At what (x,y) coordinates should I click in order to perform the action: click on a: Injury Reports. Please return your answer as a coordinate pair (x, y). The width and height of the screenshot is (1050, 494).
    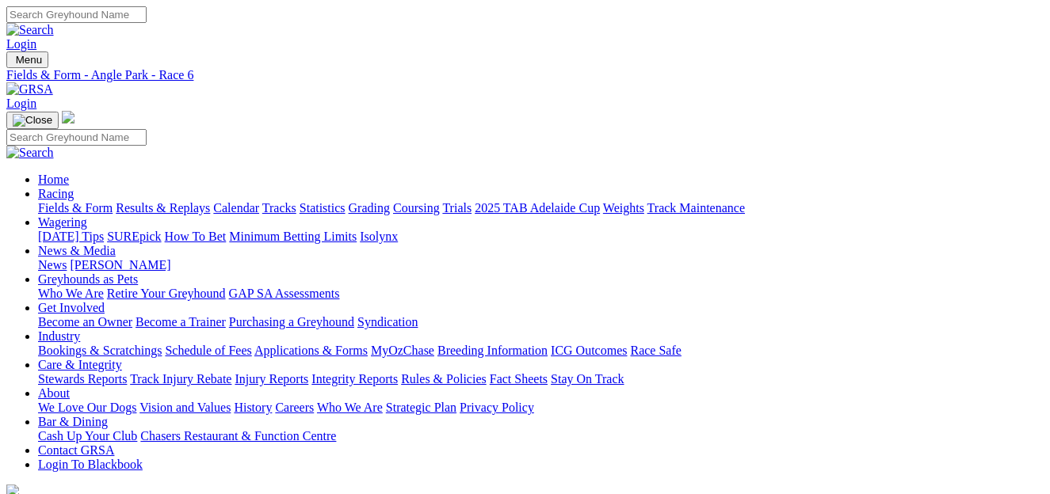
    Looking at the image, I should click on (271, 379).